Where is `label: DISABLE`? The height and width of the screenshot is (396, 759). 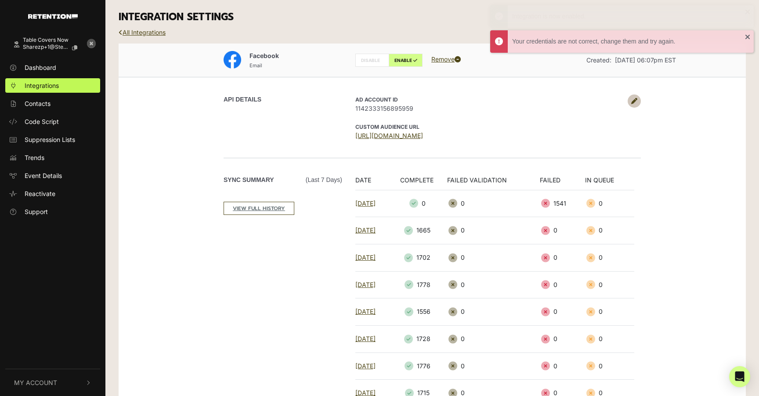 label: DISABLE is located at coordinates (372, 60).